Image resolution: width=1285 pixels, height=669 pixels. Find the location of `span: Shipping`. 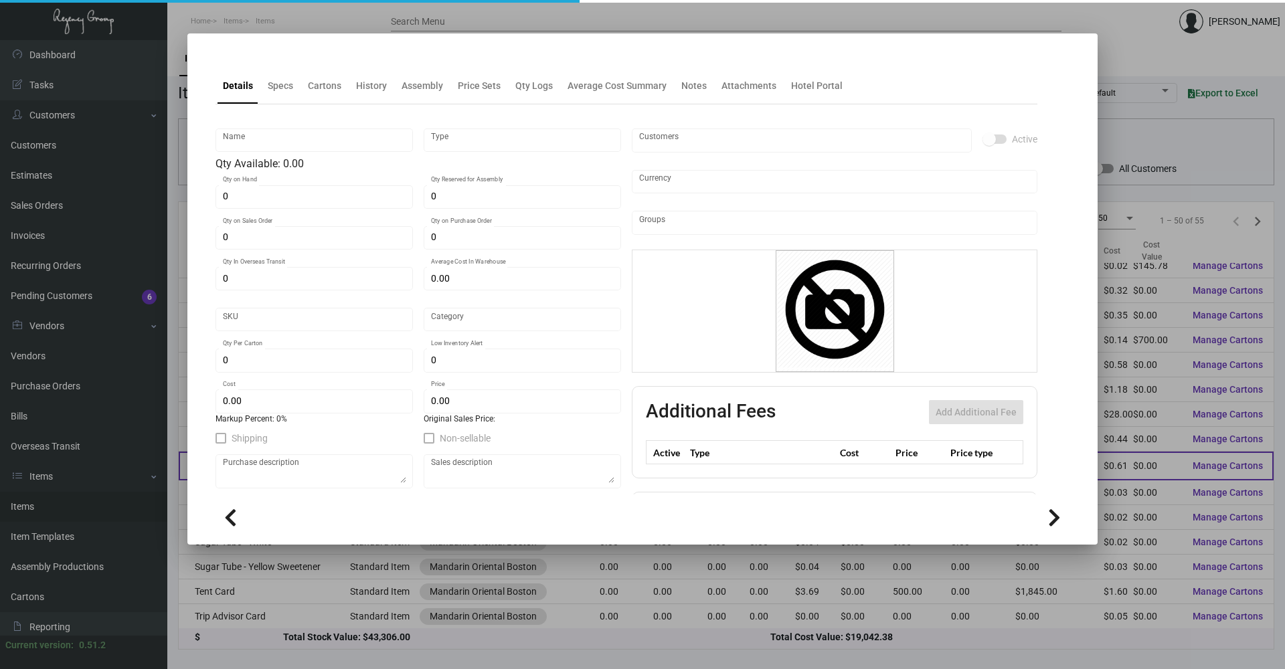

span: Shipping is located at coordinates (250, 439).